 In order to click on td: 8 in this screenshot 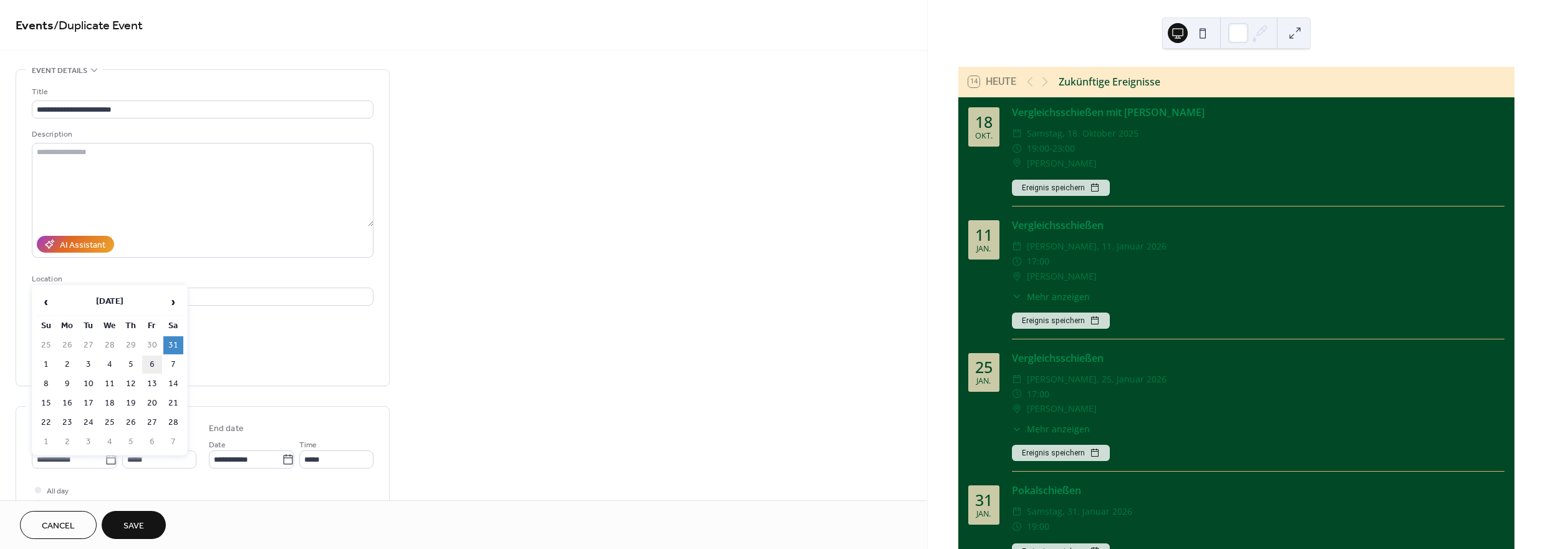, I will do `click(46, 384)`.